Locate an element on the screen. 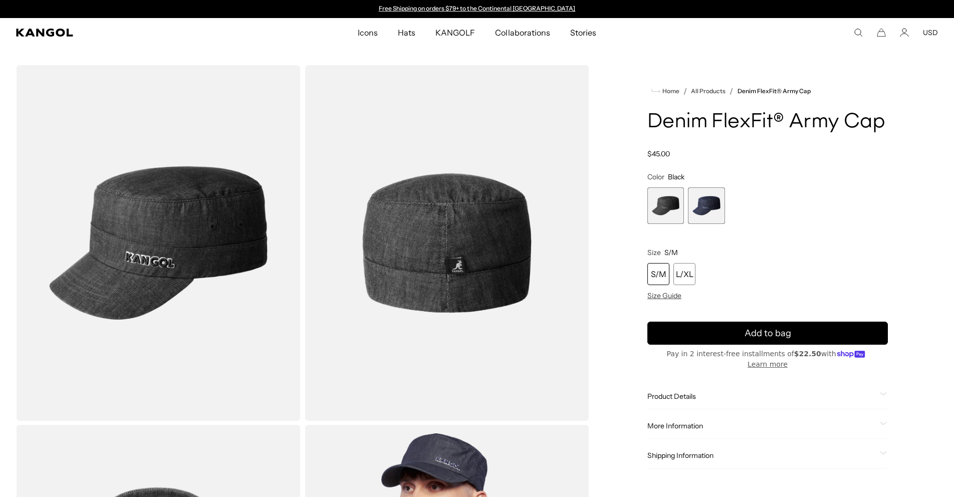 This screenshot has width=954, height=497. span: Color is located at coordinates (656, 177).